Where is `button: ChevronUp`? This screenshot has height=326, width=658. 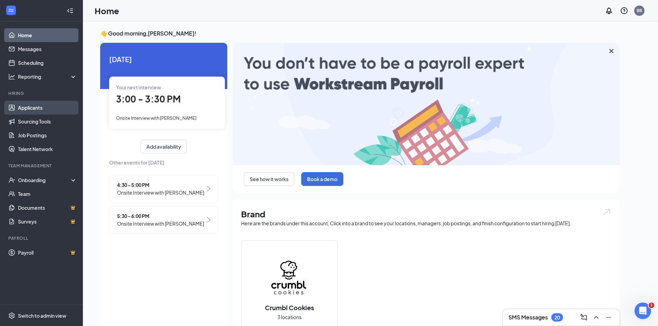
button: ChevronUp is located at coordinates (596, 318).